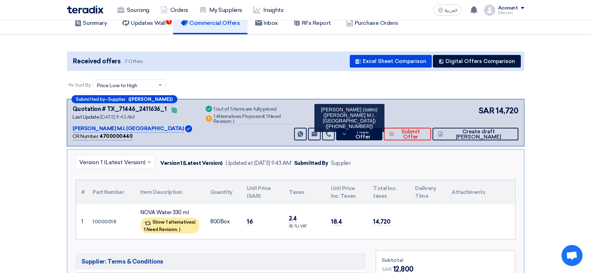 This screenshot has height=273, width=591. Describe the element at coordinates (268, 10) in the screenshot. I see `a: Insights` at that location.